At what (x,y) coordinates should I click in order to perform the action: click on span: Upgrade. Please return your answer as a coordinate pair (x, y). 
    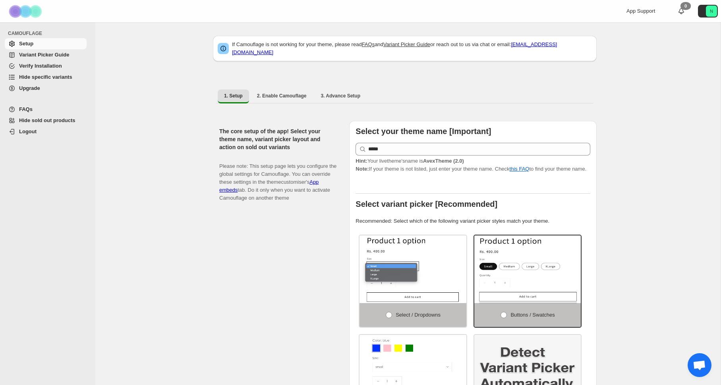
    Looking at the image, I should click on (29, 88).